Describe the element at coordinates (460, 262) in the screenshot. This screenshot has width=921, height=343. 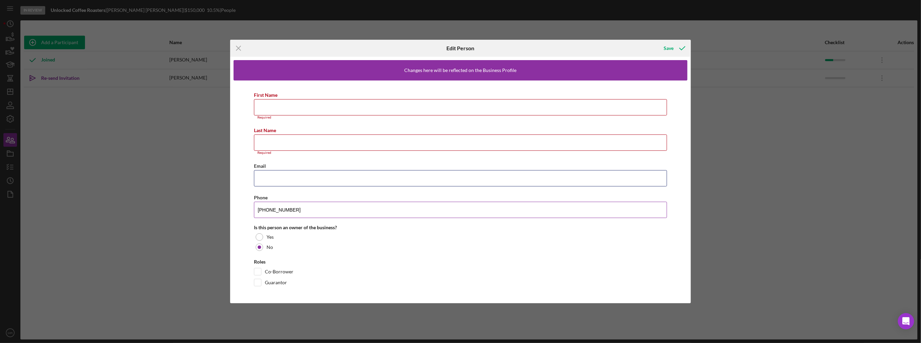
I see `div: Roles` at that location.